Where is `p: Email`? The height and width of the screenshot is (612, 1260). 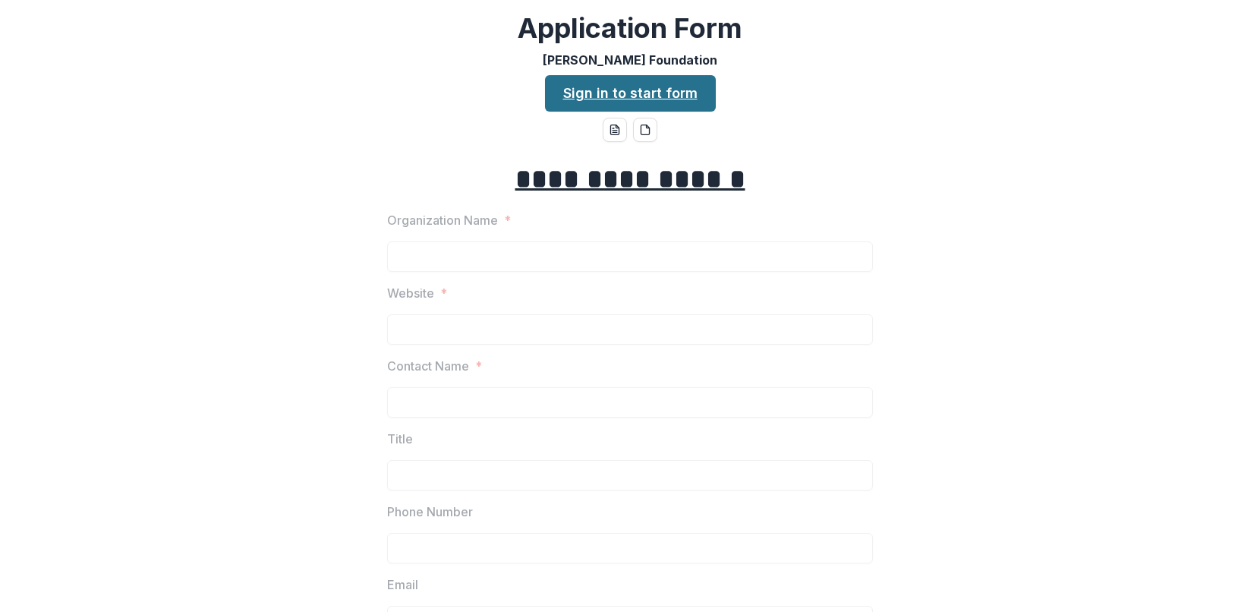
p: Email is located at coordinates (402, 585).